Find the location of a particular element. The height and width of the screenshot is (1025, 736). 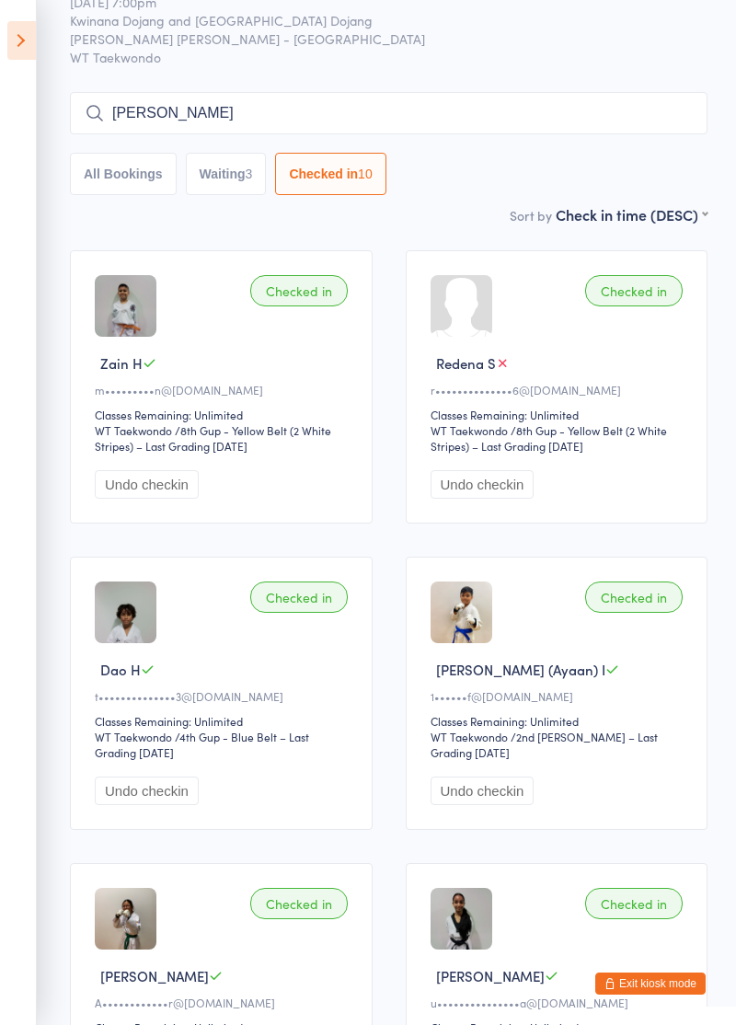

div: 3 is located at coordinates (249, 174).